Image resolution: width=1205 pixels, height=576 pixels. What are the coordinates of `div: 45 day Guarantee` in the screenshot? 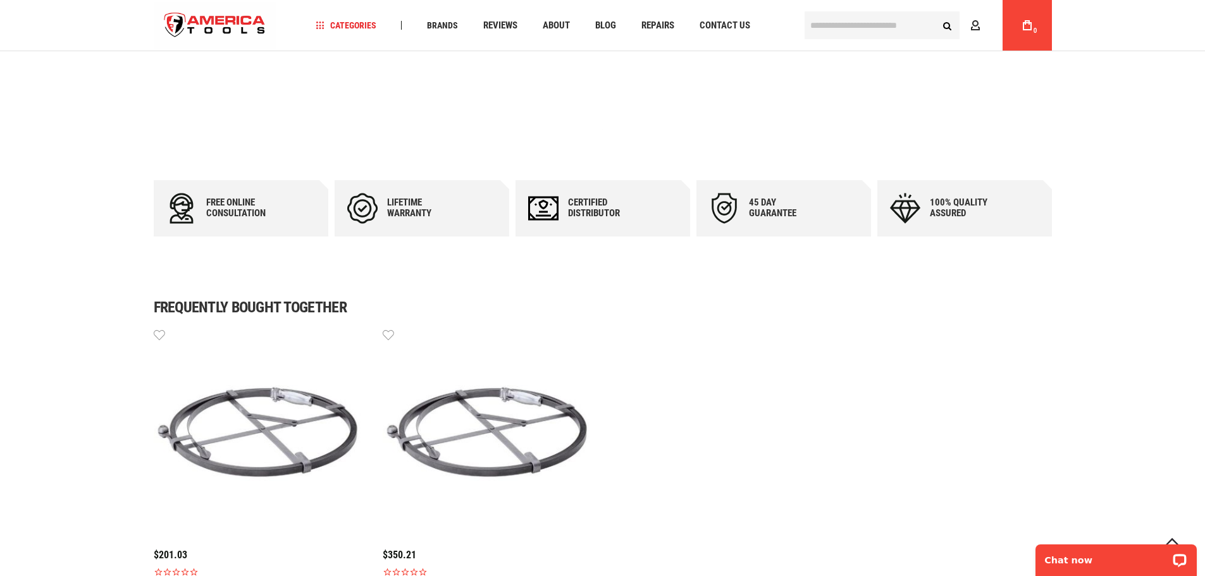 It's located at (787, 208).